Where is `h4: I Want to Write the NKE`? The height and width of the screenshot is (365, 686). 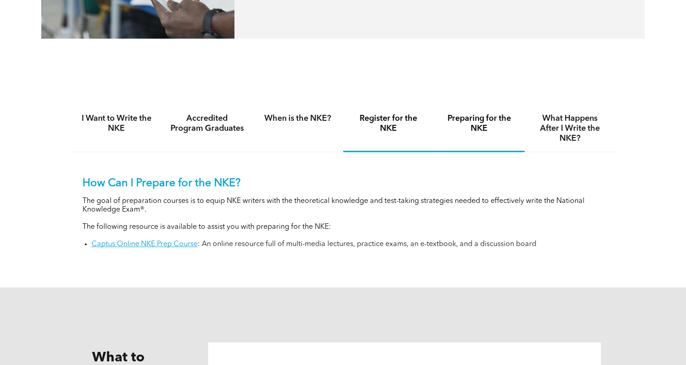
h4: I Want to Write the NKE is located at coordinates (117, 123).